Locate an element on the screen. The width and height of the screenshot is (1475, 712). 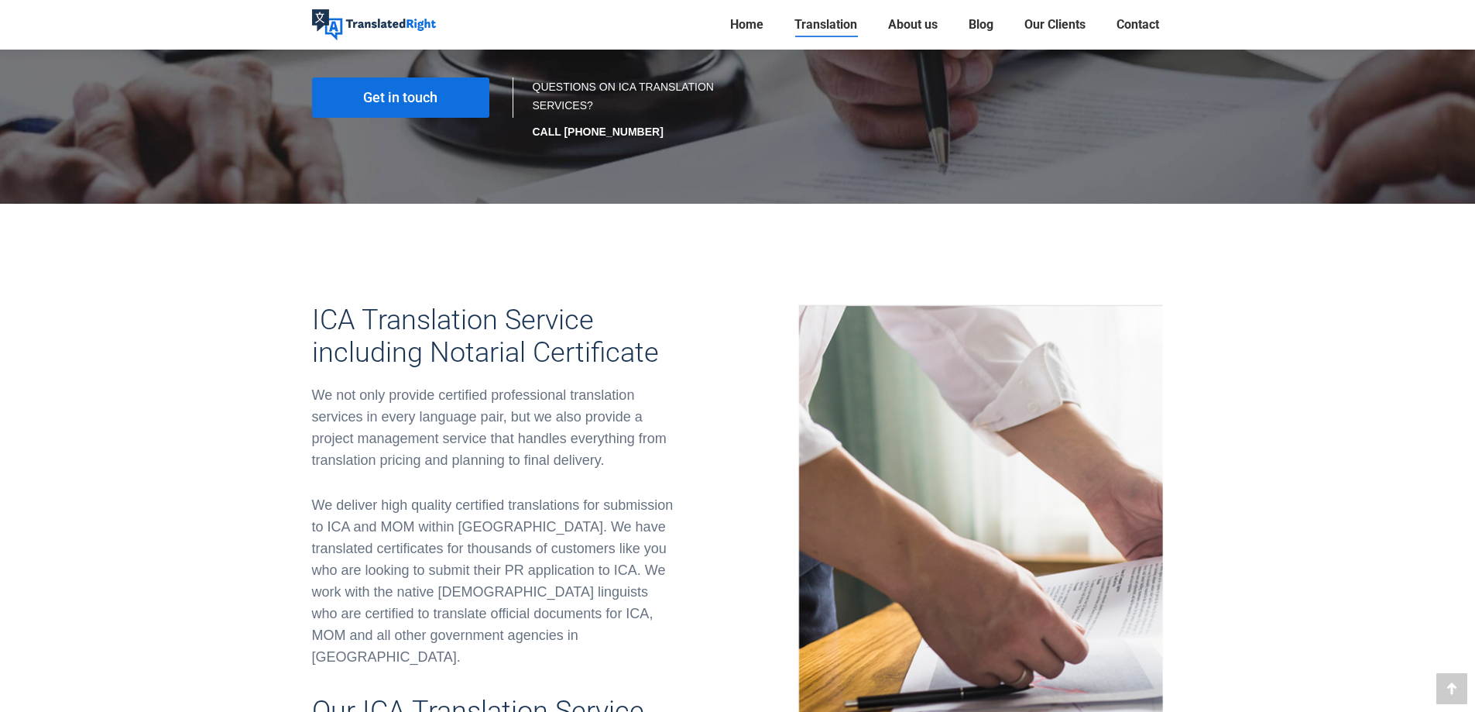
a: Blog is located at coordinates (981, 25).